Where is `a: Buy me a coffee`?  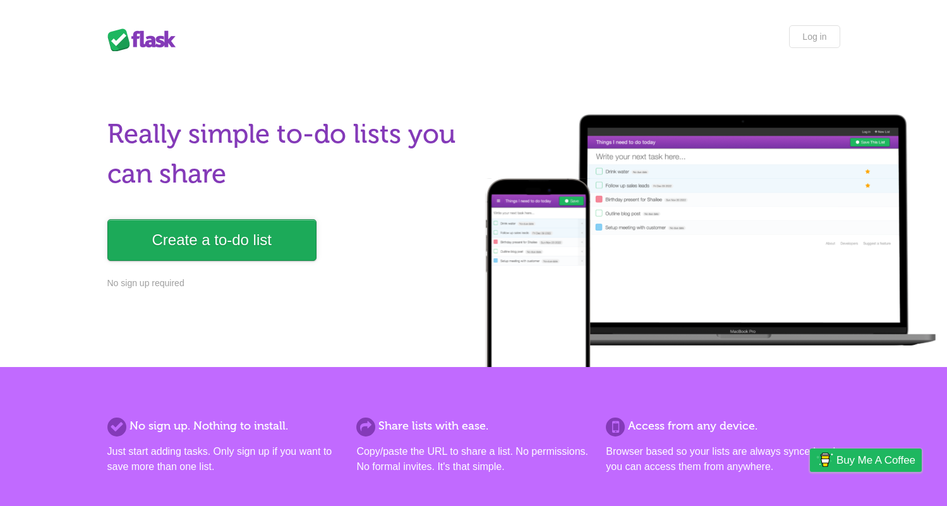
a: Buy me a coffee is located at coordinates (866, 460).